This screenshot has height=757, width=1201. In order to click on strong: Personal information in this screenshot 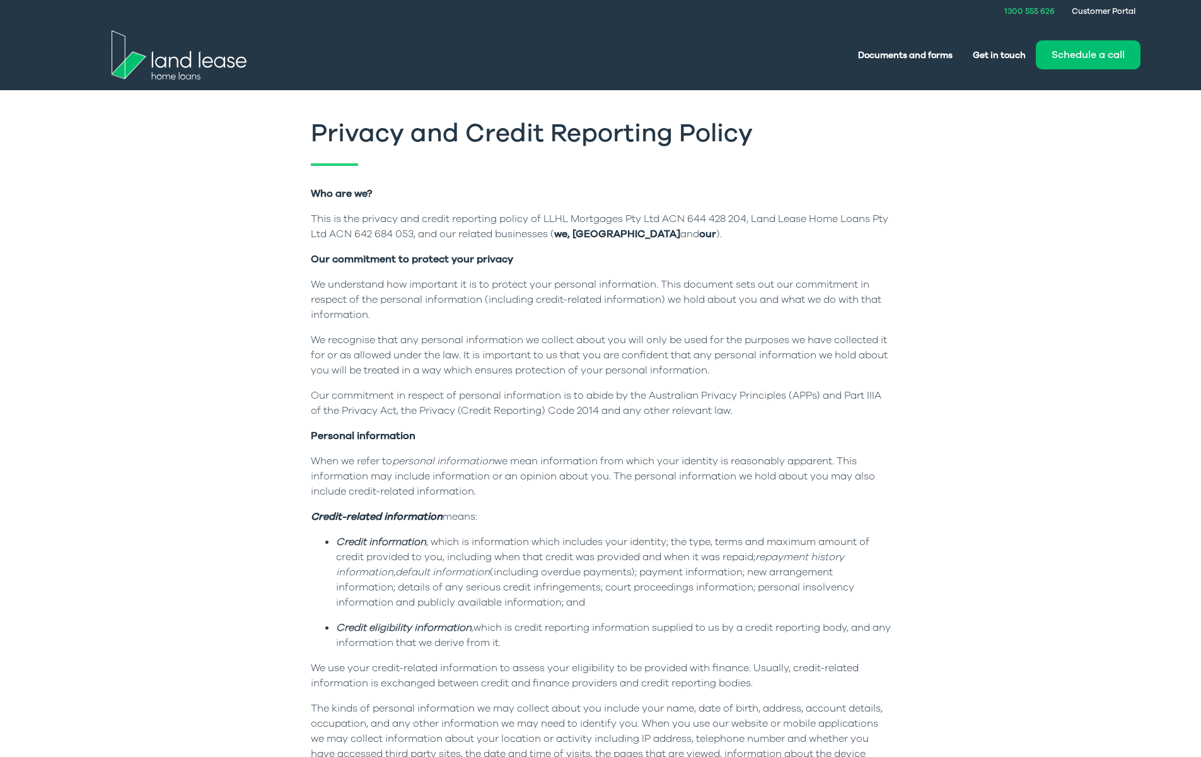, I will do `click(363, 436)`.